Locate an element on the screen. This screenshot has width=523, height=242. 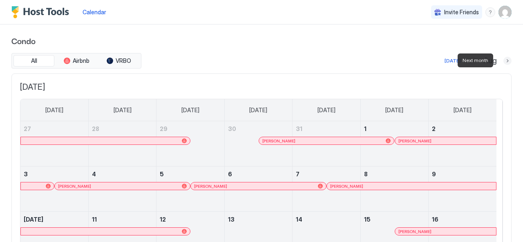
td: August 6, 2025 is located at coordinates (258, 189).